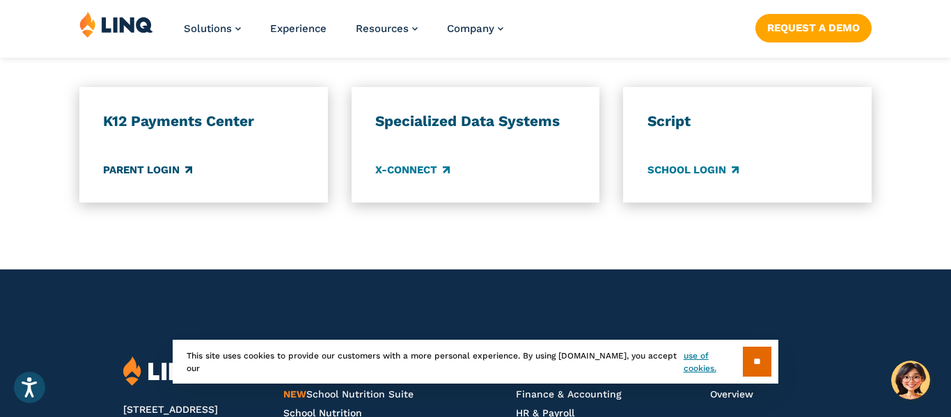  What do you see at coordinates (387, 29) in the screenshot?
I see `a: Resources` at bounding box center [387, 29].